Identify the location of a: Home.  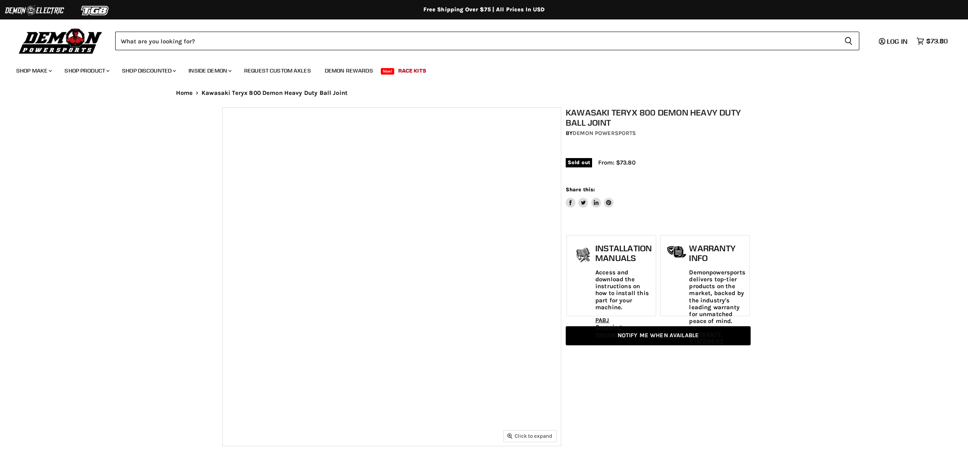
(184, 93).